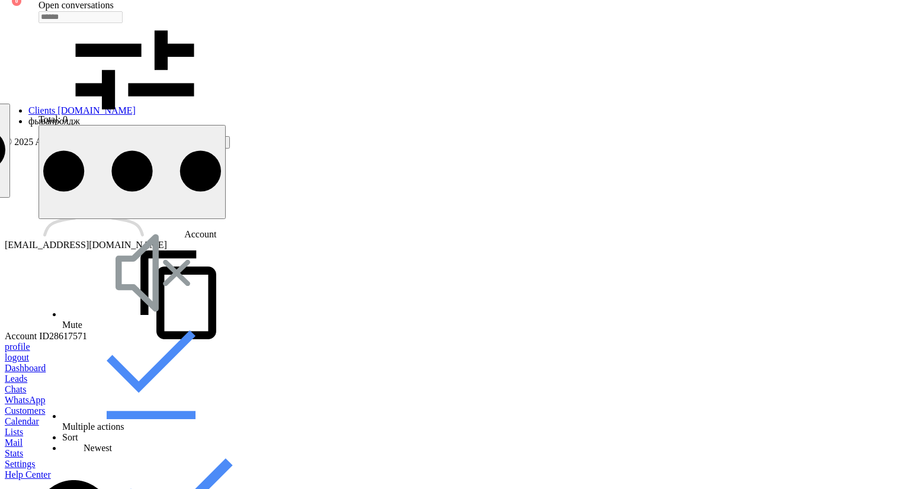  What do you see at coordinates (455, 464) in the screenshot?
I see `div: Settings` at bounding box center [455, 464].